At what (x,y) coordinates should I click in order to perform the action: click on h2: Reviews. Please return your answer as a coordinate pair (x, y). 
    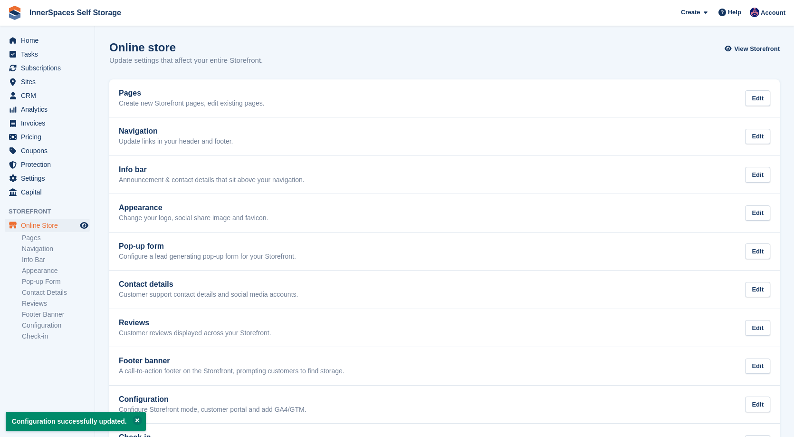
    Looking at the image, I should click on (195, 323).